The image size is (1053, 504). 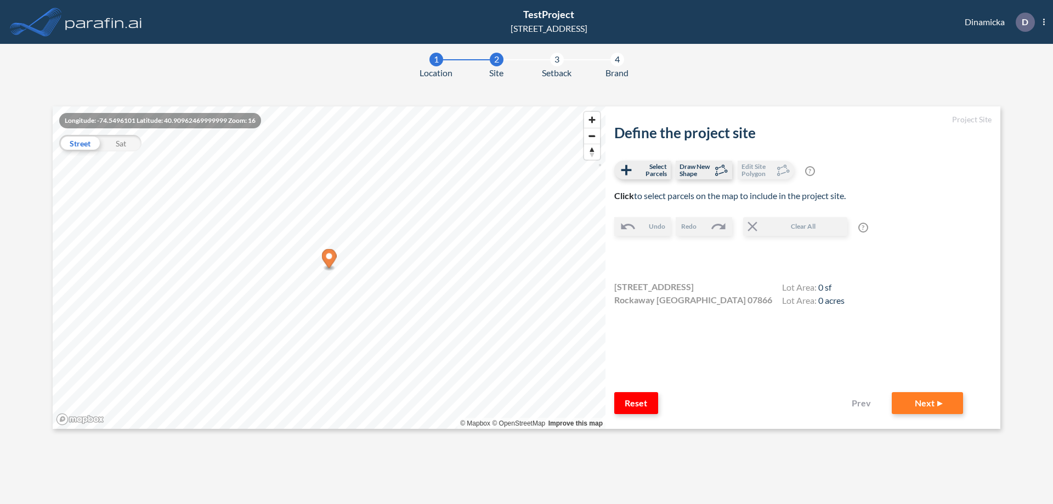 What do you see at coordinates (617, 59) in the screenshot?
I see `div: 4` at bounding box center [617, 59].